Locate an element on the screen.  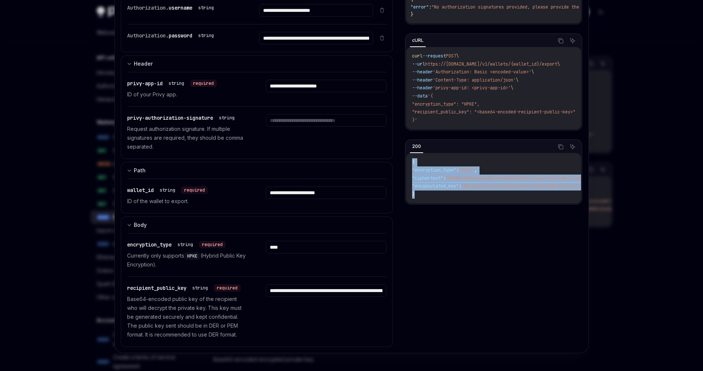
div: 200 is located at coordinates (417, 146).